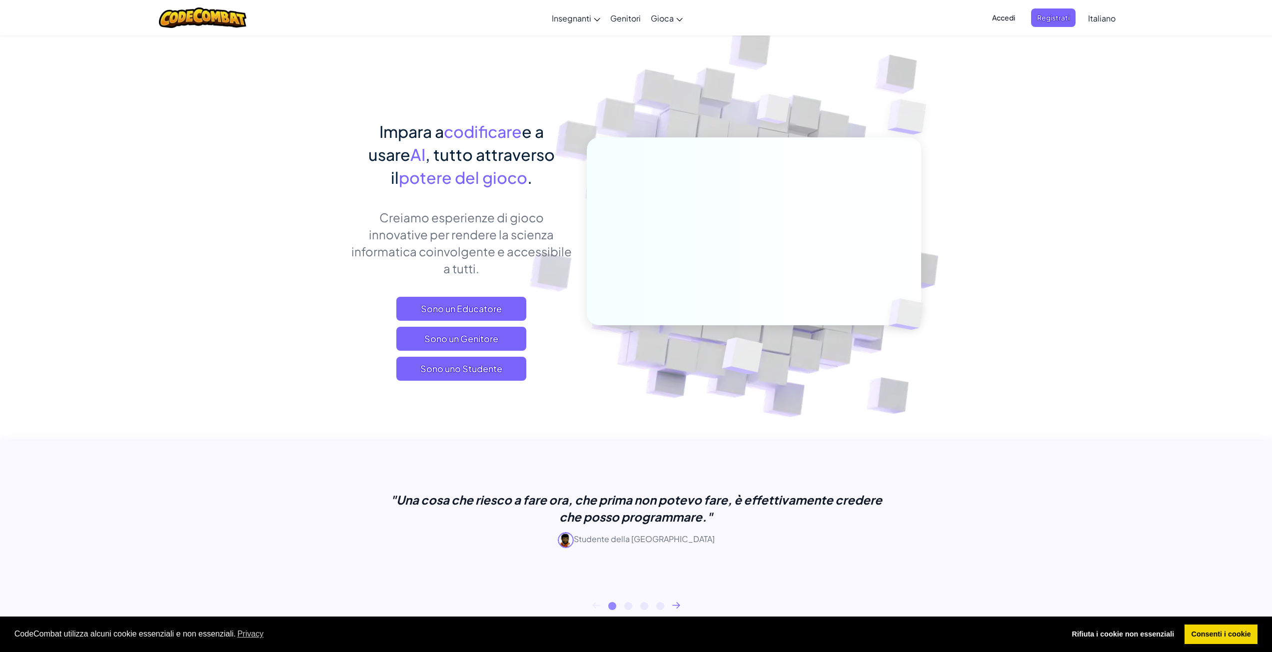 The width and height of the screenshot is (1272, 652). What do you see at coordinates (536, 634) in the screenshot?
I see `span: CodeCombat utilizza alcuni cookie essenziali e non essenziali.` at bounding box center [536, 634].